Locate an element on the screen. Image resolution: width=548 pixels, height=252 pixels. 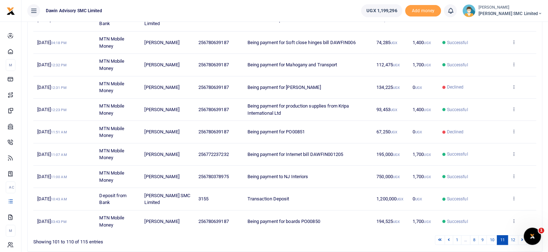
span: Being payment for PO00851 is located at coordinates (276, 131).